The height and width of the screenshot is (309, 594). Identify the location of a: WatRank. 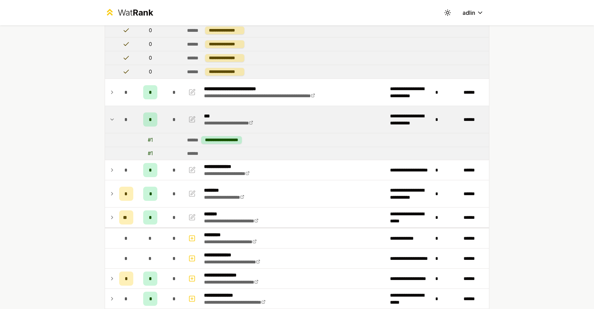
(129, 13).